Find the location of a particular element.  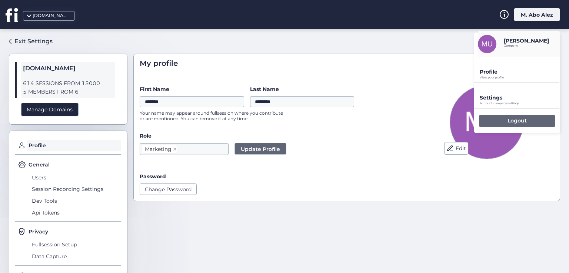

span: 5 MEMBERS FROM 6 is located at coordinates (68, 92).